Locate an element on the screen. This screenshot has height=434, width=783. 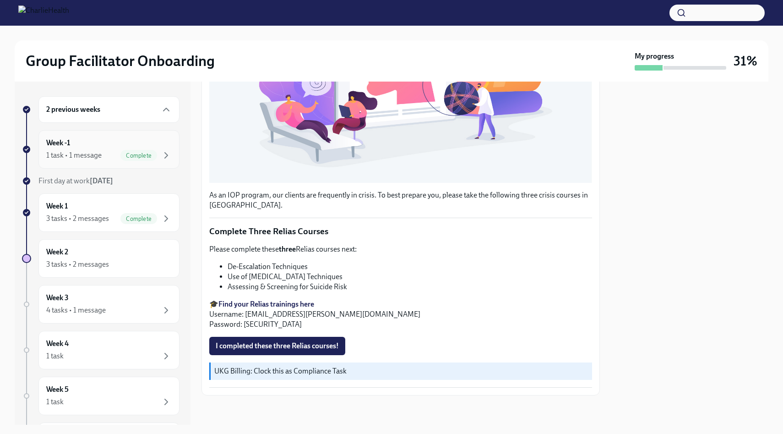
span: I completed these three Relias courses! is located at coordinates (277, 346).